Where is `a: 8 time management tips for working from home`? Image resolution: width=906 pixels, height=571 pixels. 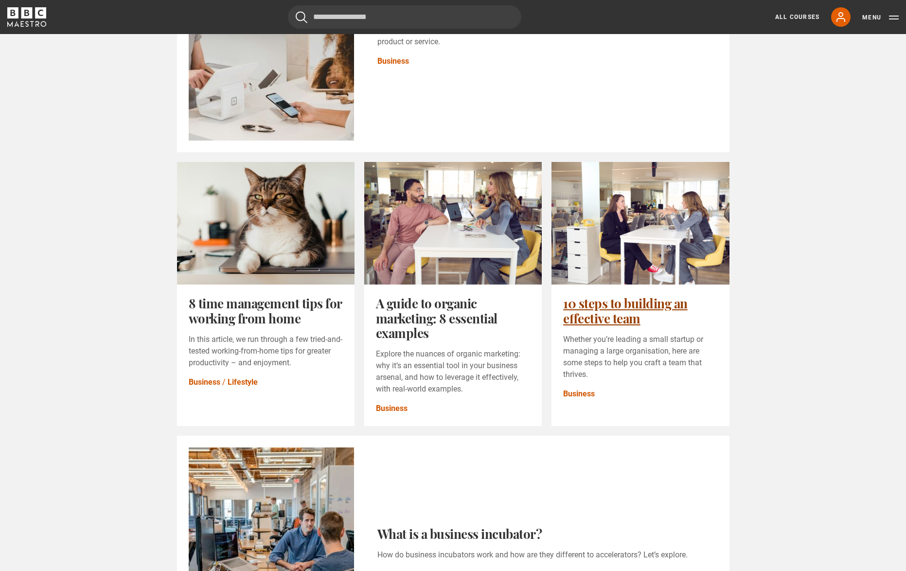
a: 8 time management tips for working from home is located at coordinates (265, 310).